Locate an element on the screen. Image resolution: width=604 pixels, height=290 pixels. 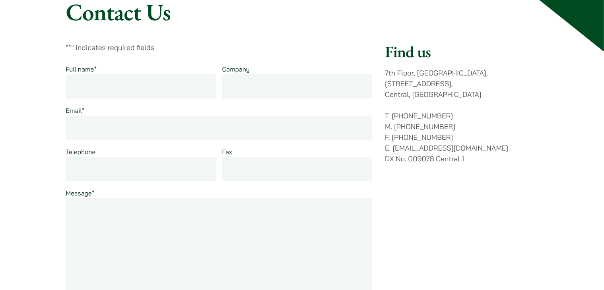
label: Telephone is located at coordinates (81, 152).